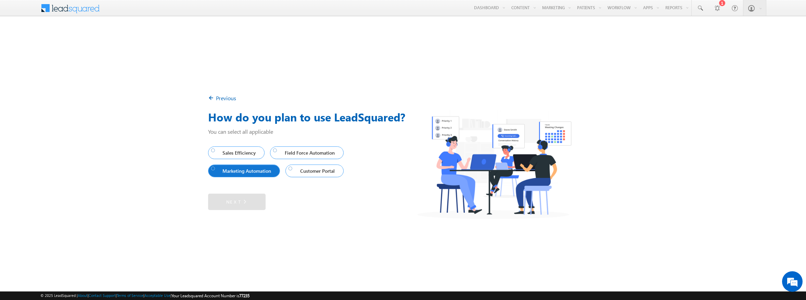  Describe the element at coordinates (235, 153) in the screenshot. I see `span: Sales Efficiency` at that location.